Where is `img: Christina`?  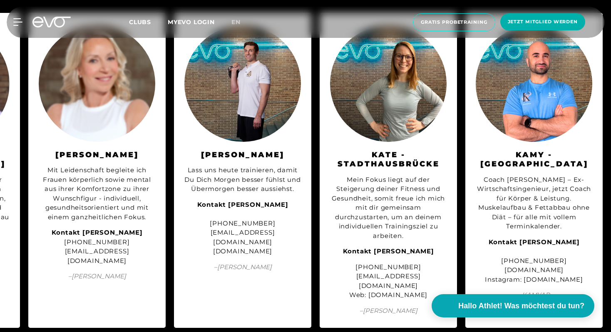 img: Christina is located at coordinates (97, 84).